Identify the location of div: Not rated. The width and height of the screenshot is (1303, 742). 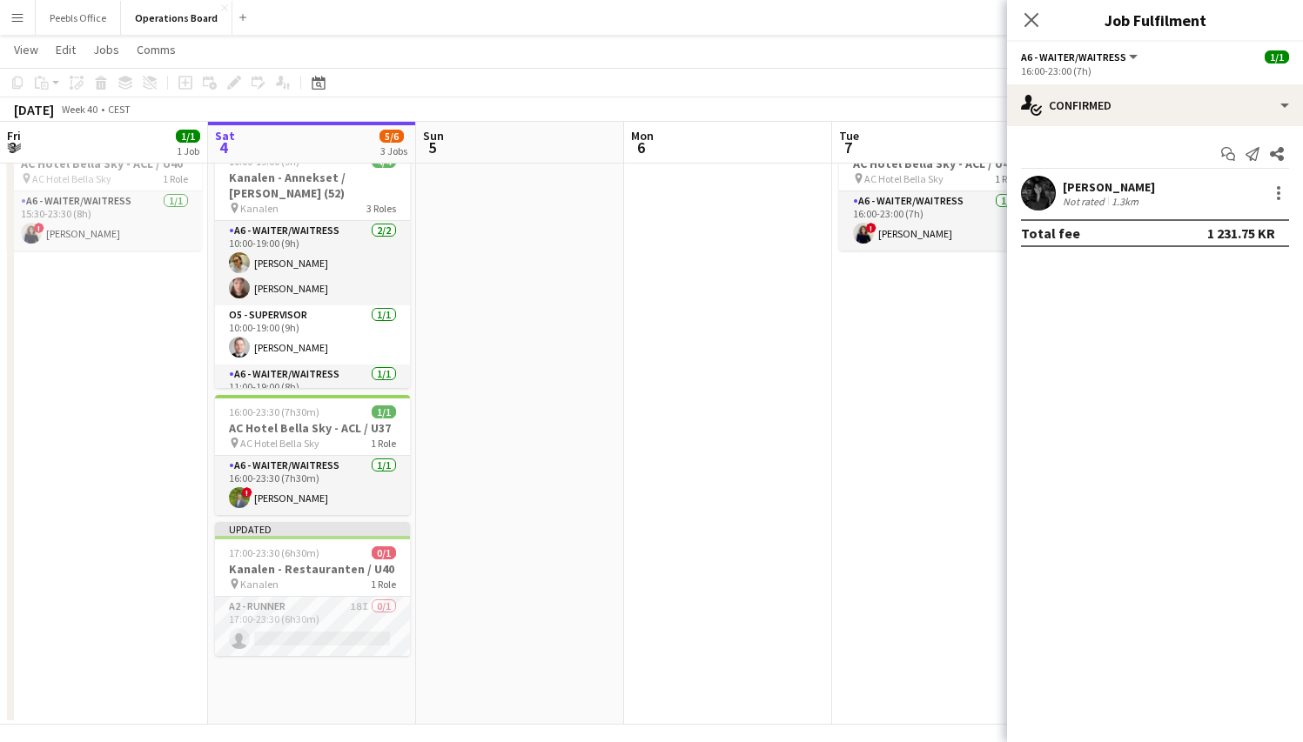
(1085, 201).